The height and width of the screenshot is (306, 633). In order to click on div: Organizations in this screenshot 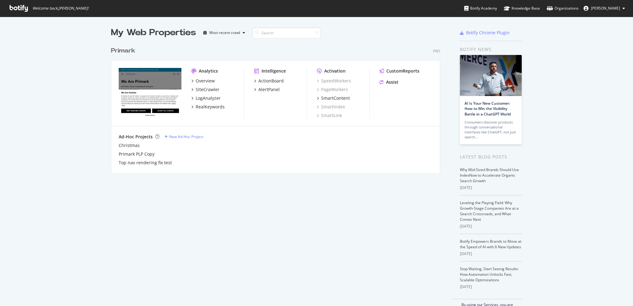, I will do `click(562, 8)`.